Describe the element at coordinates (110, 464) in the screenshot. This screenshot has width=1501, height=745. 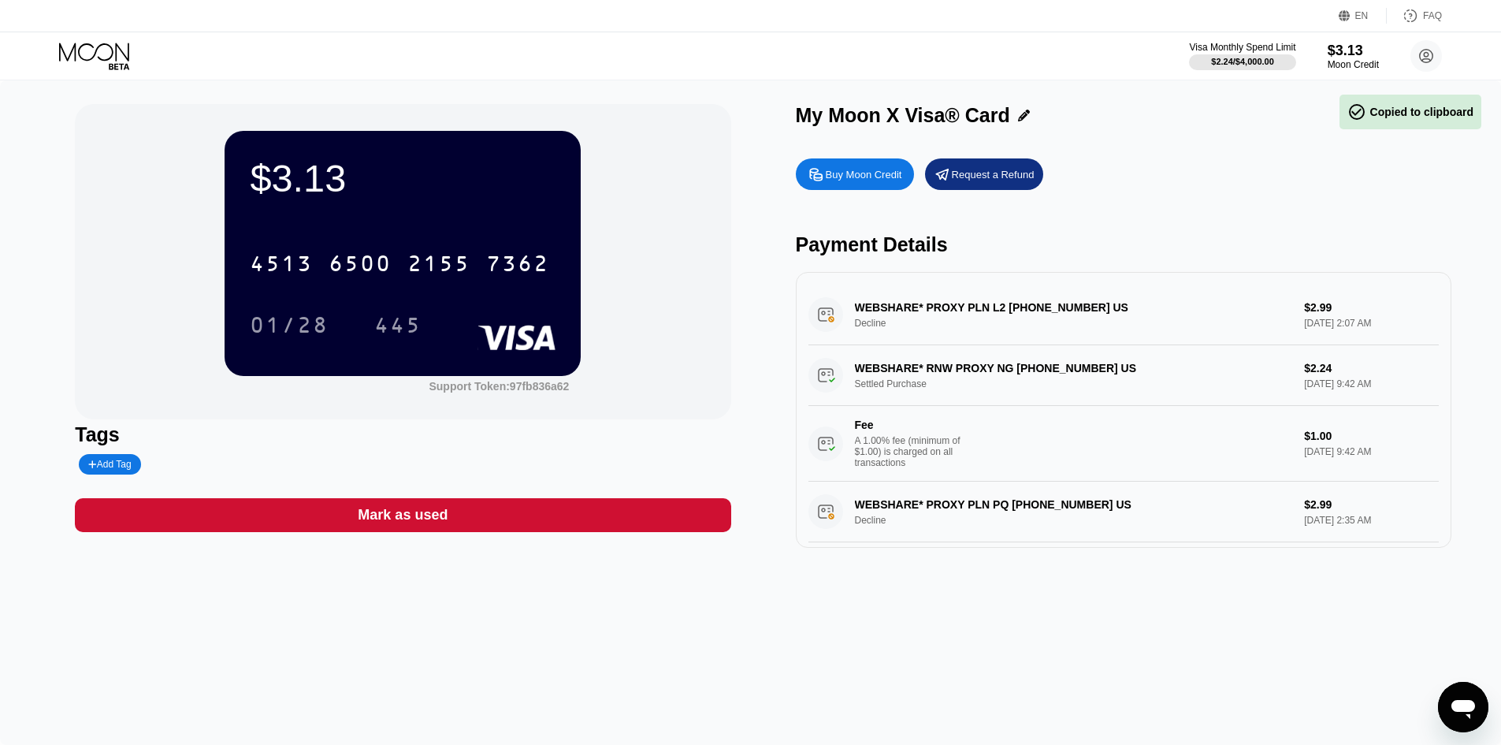
I see `div: Add Tag` at that location.